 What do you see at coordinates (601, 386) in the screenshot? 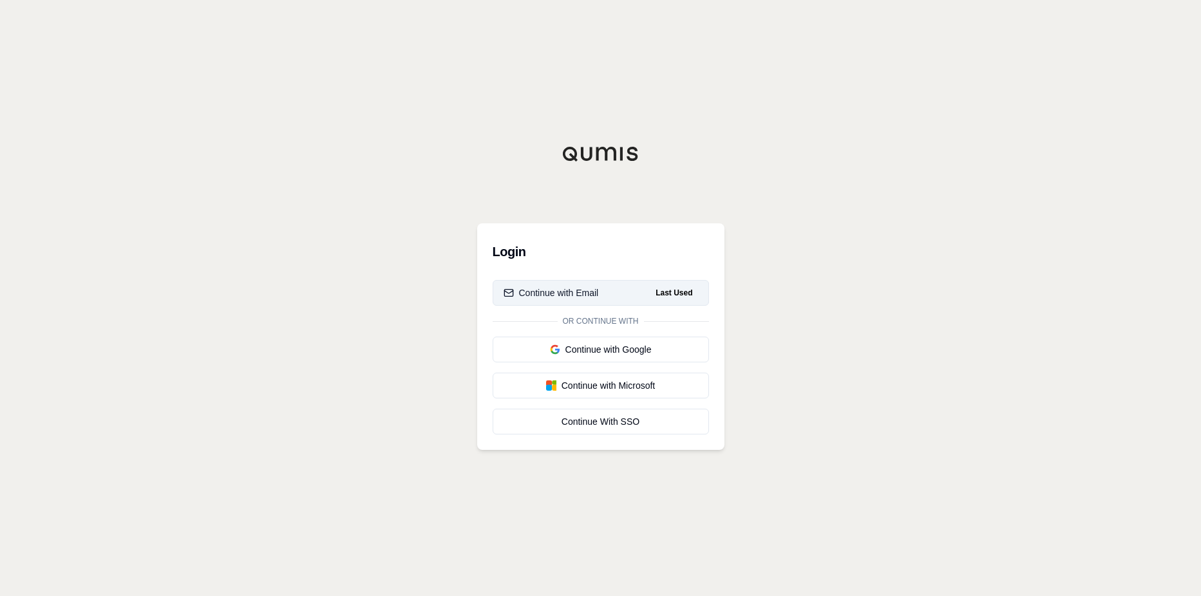
I see `button: Continue with Microsoft` at bounding box center [601, 386].